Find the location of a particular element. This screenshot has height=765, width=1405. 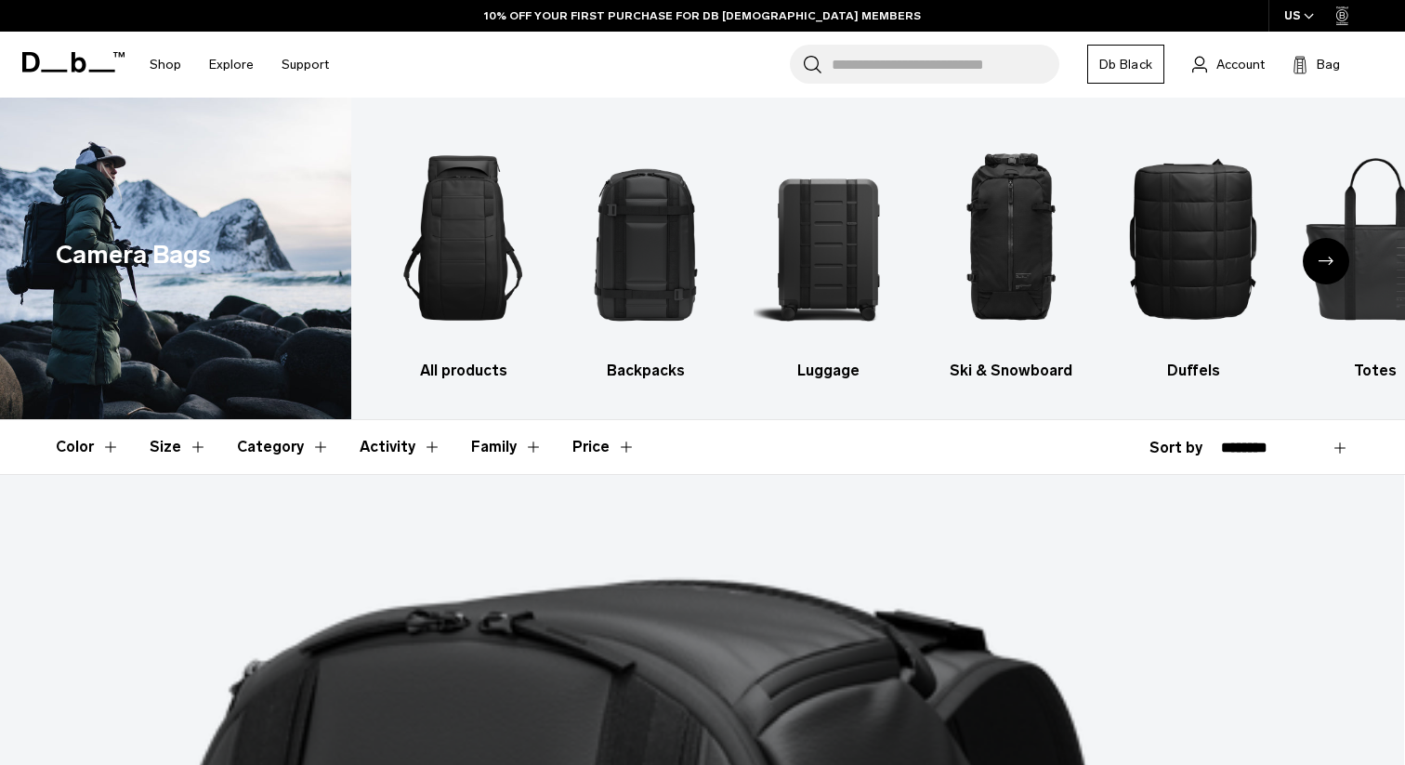

a: Db Luggage is located at coordinates (828, 254).